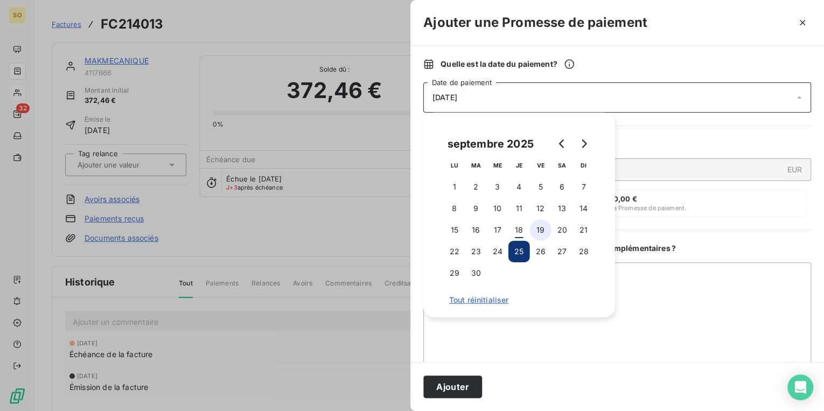 This screenshot has height=411, width=824. Describe the element at coordinates (455, 187) in the screenshot. I see `button: 1` at that location.